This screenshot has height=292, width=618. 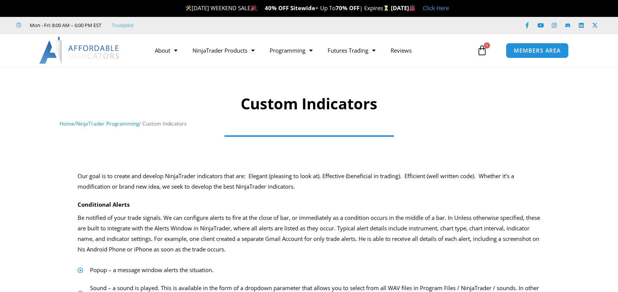 I want to click on span: Popup – a message window alerts the situation., so click(x=151, y=271).